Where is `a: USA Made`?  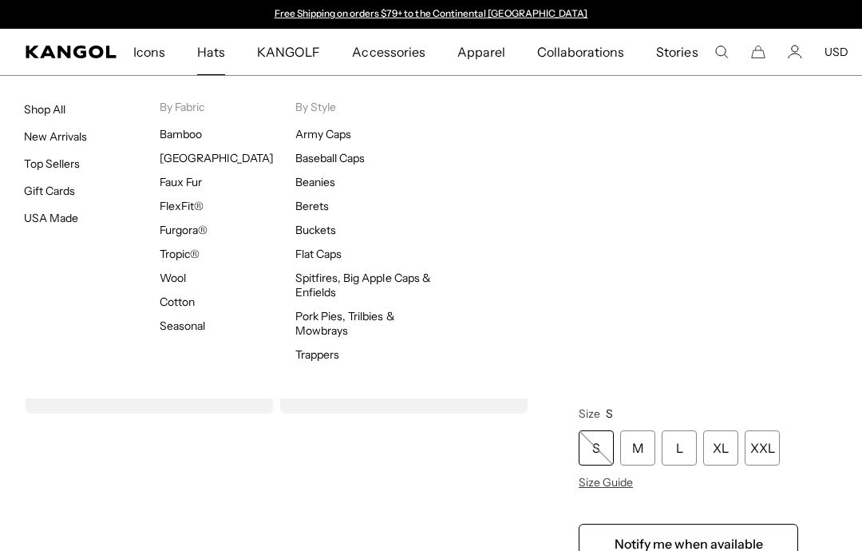 a: USA Made is located at coordinates (51, 218).